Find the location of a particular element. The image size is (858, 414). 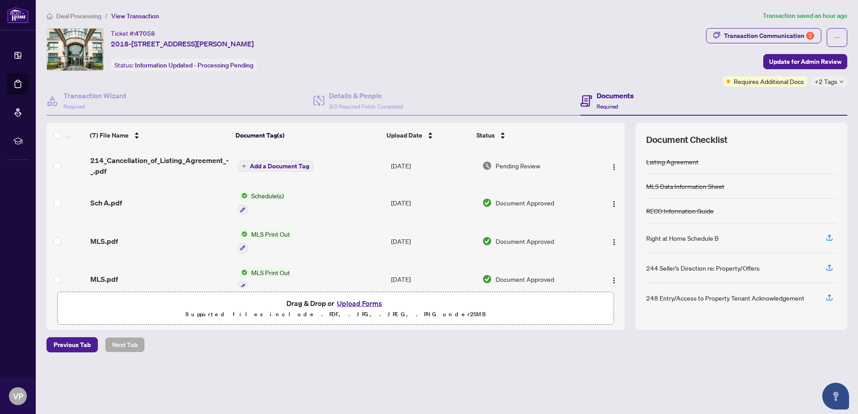

button: Previous Tab is located at coordinates (72, 345).